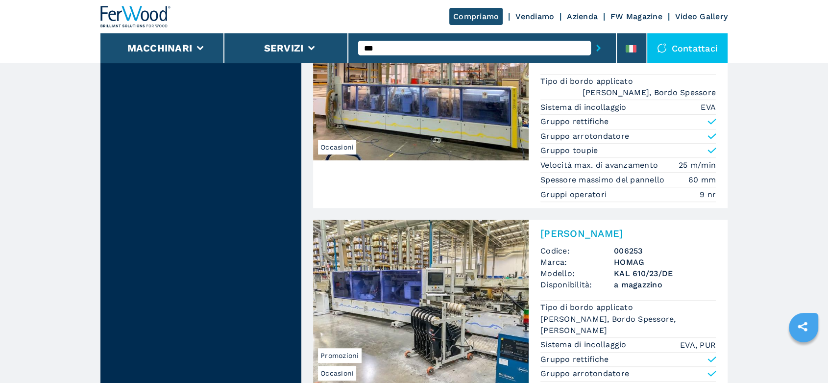 The height and width of the screenshot is (383, 828). Describe the element at coordinates (598, 48) in the screenshot. I see `button: submit-button` at that location.